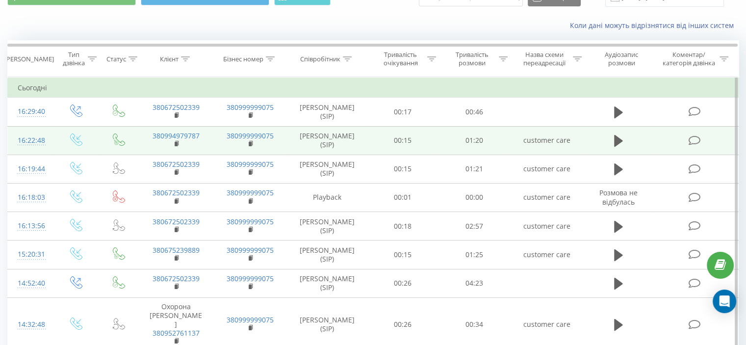 This screenshot has width=746, height=345. I want to click on td: 00:18, so click(403, 226).